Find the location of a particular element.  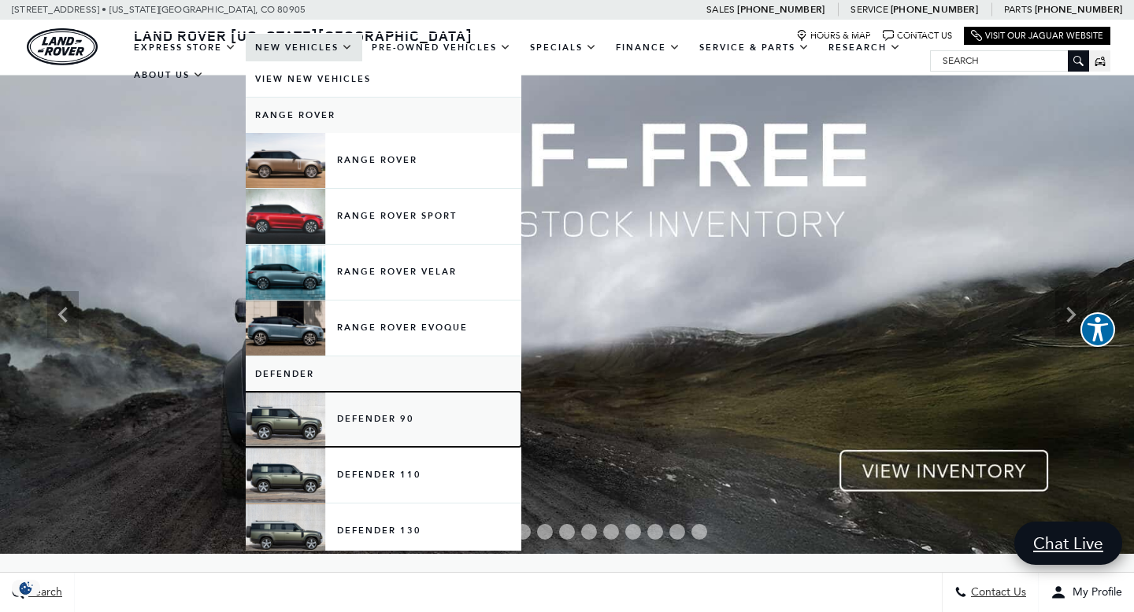

a: EXPRESS STORE is located at coordinates (185, 47).